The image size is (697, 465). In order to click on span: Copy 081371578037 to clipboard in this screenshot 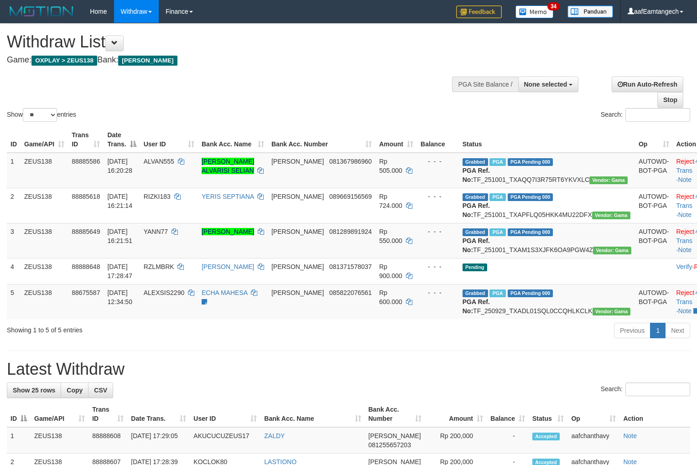, I will do `click(350, 267)`.